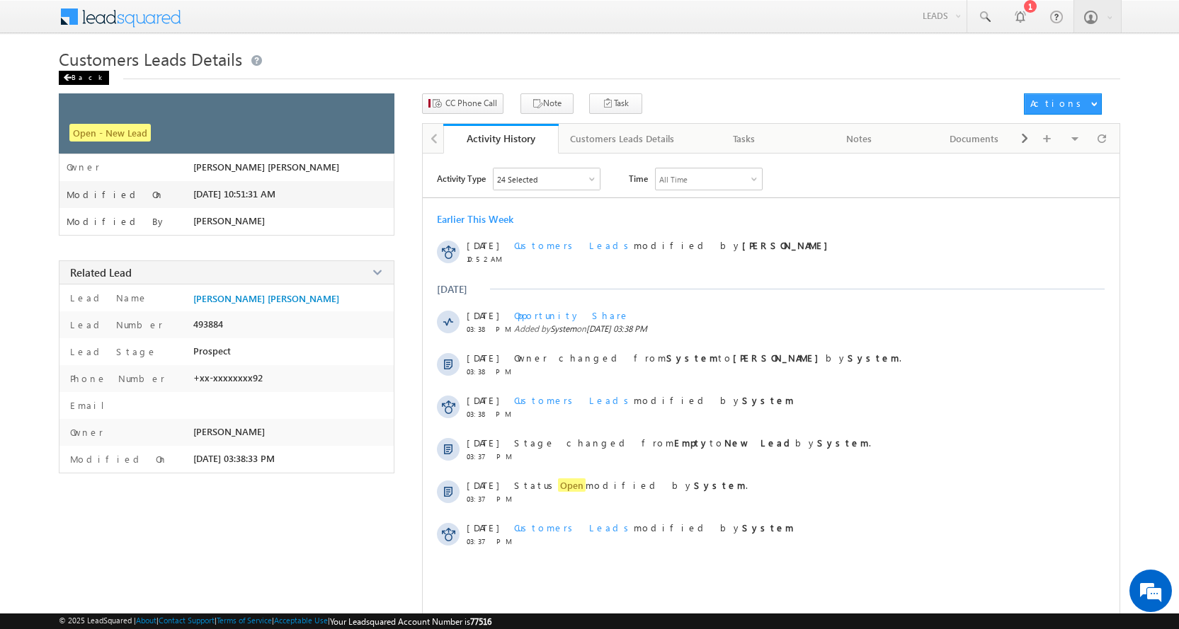 The height and width of the screenshot is (629, 1179). I want to click on span: Your Leadsquared Account Number is, so click(411, 622).